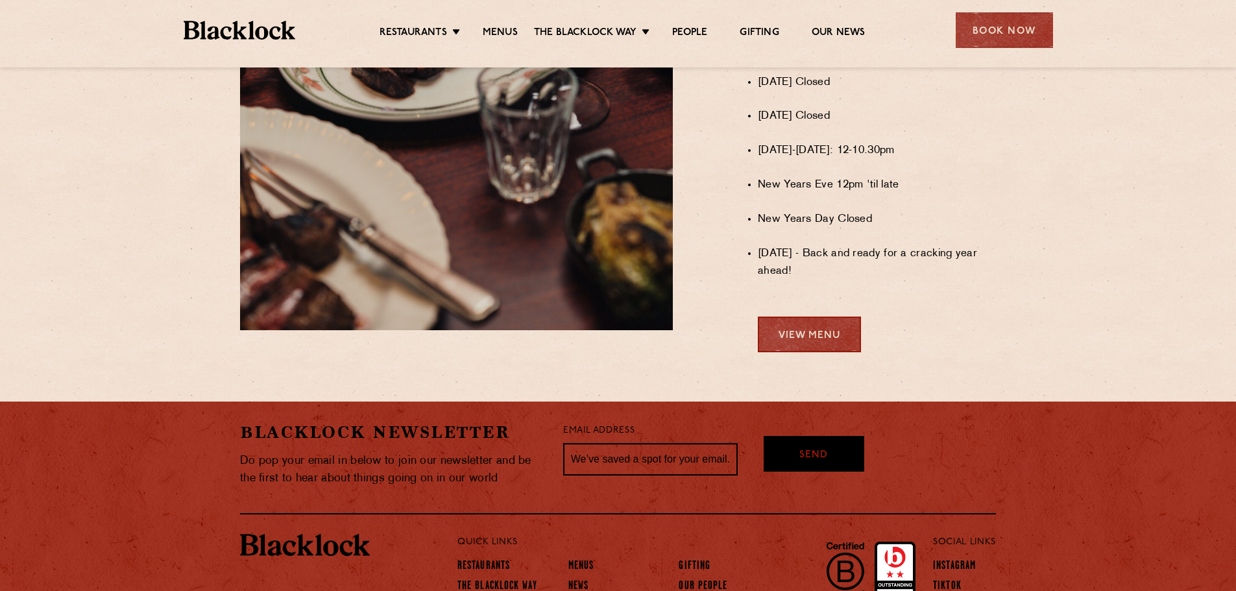  What do you see at coordinates (809, 334) in the screenshot?
I see `a: View Menu` at bounding box center [809, 334].